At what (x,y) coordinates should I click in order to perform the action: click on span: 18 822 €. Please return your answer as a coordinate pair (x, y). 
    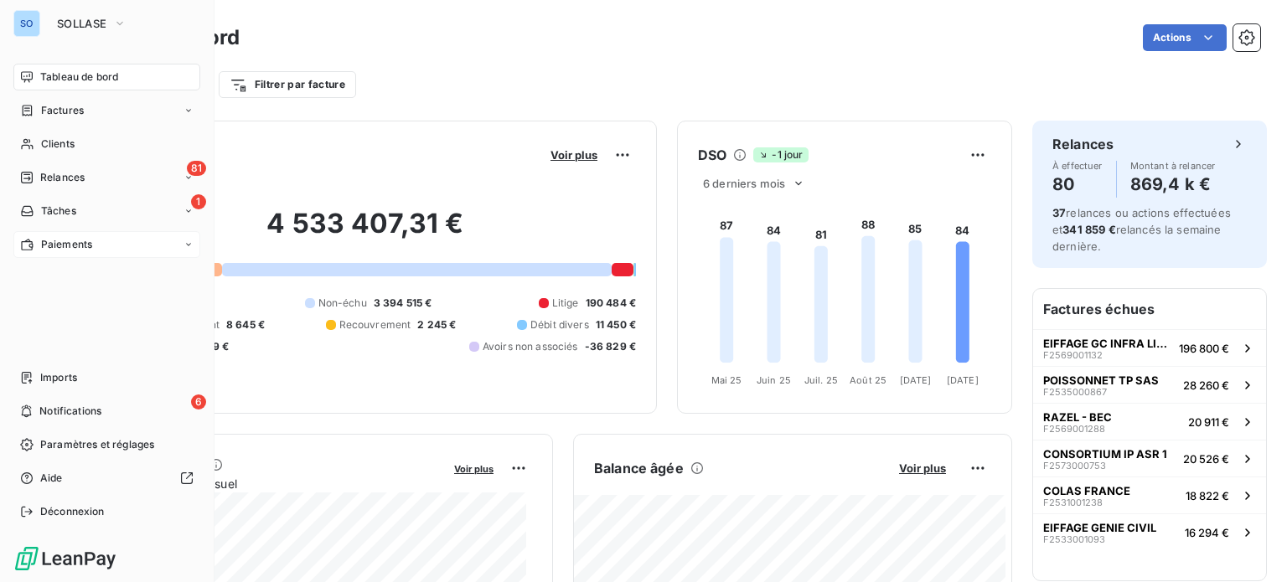
    Looking at the image, I should click on (1208, 496).